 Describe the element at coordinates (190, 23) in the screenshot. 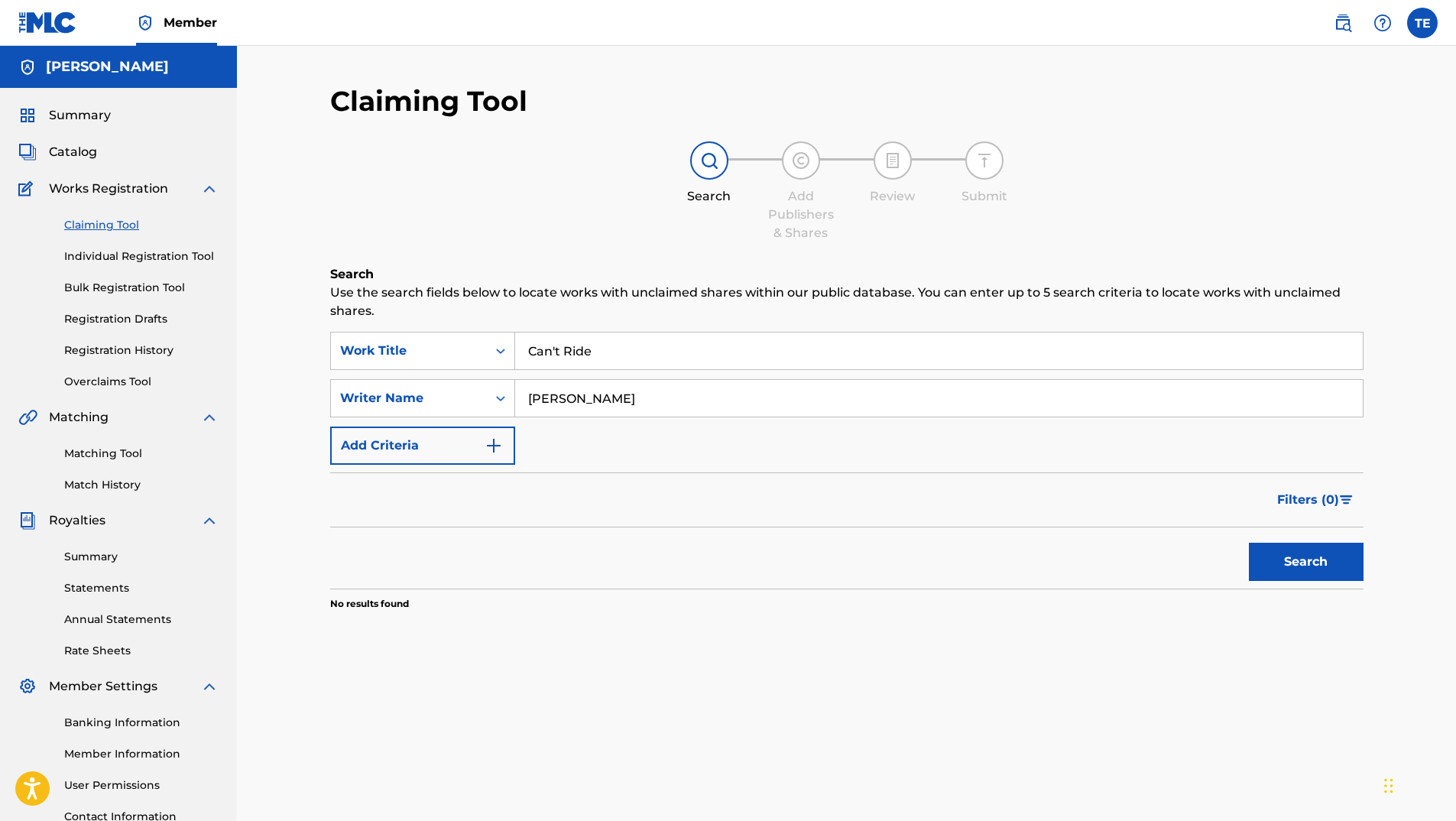

I see `span: Member` at that location.